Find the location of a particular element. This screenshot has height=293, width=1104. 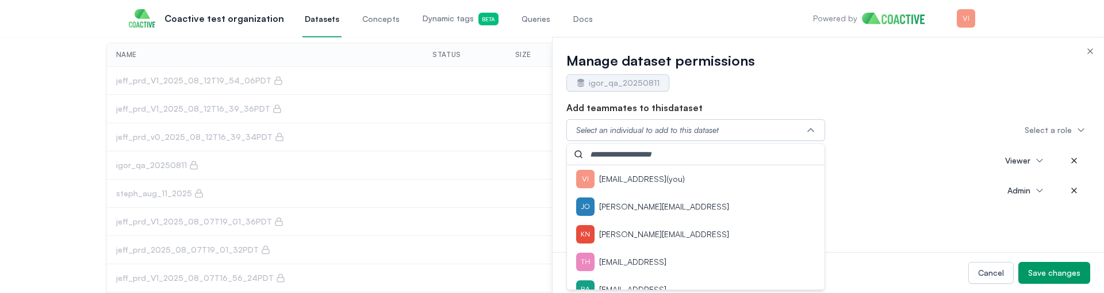

span: Select a role is located at coordinates (1048, 130).